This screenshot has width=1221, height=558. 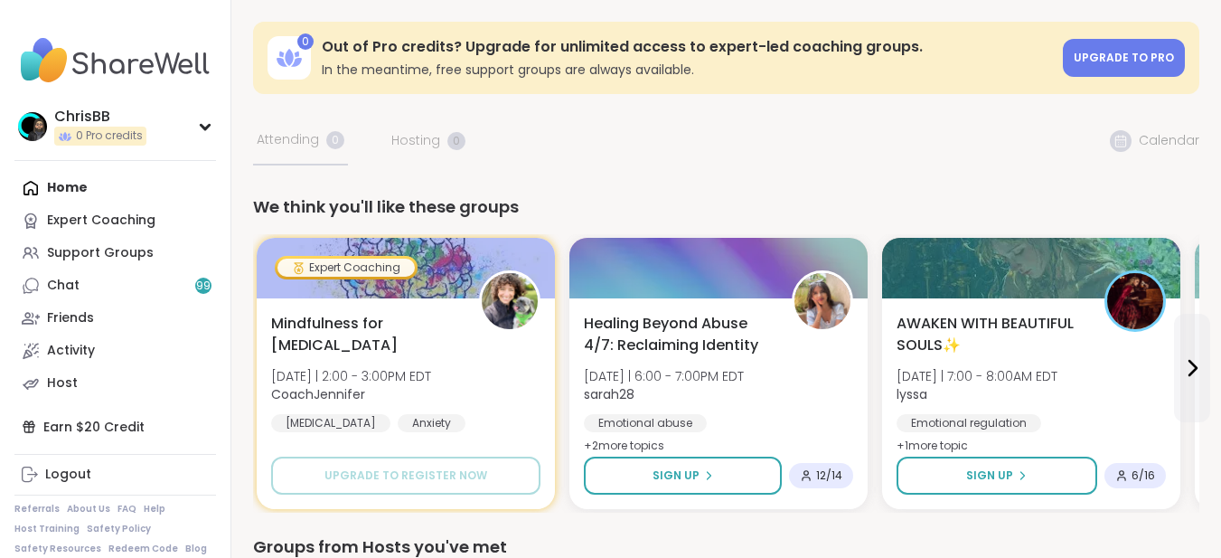 I want to click on span: 12 / 14, so click(x=829, y=475).